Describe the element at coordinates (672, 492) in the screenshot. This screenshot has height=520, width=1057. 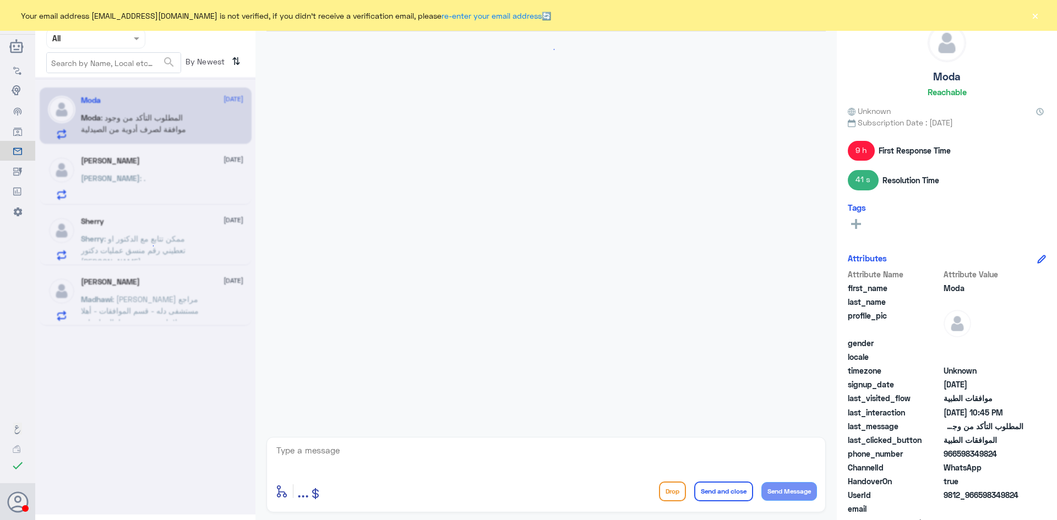
I see `button: Drop` at that location.